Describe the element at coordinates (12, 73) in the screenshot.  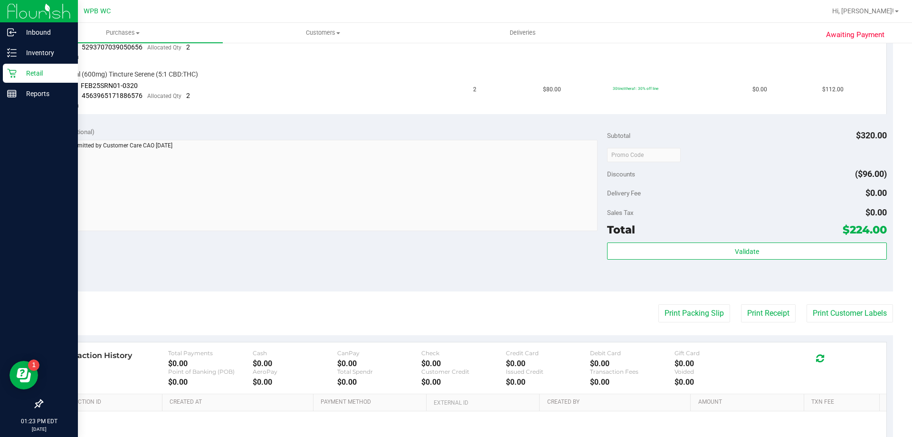
I see `inline-svg: Retail` at that location.